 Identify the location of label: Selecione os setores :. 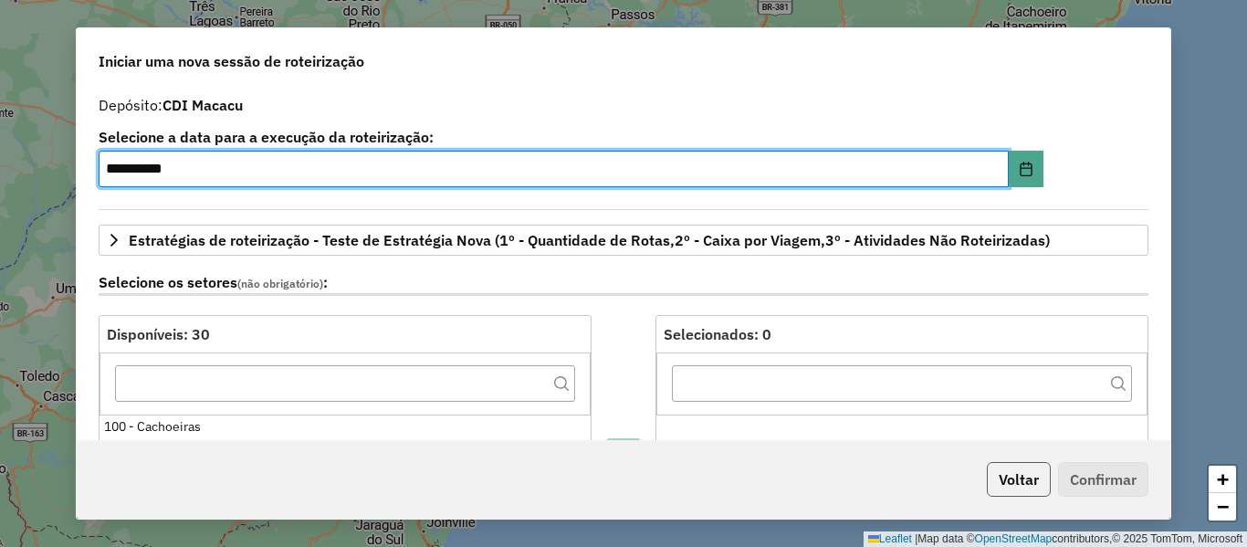
(624, 283).